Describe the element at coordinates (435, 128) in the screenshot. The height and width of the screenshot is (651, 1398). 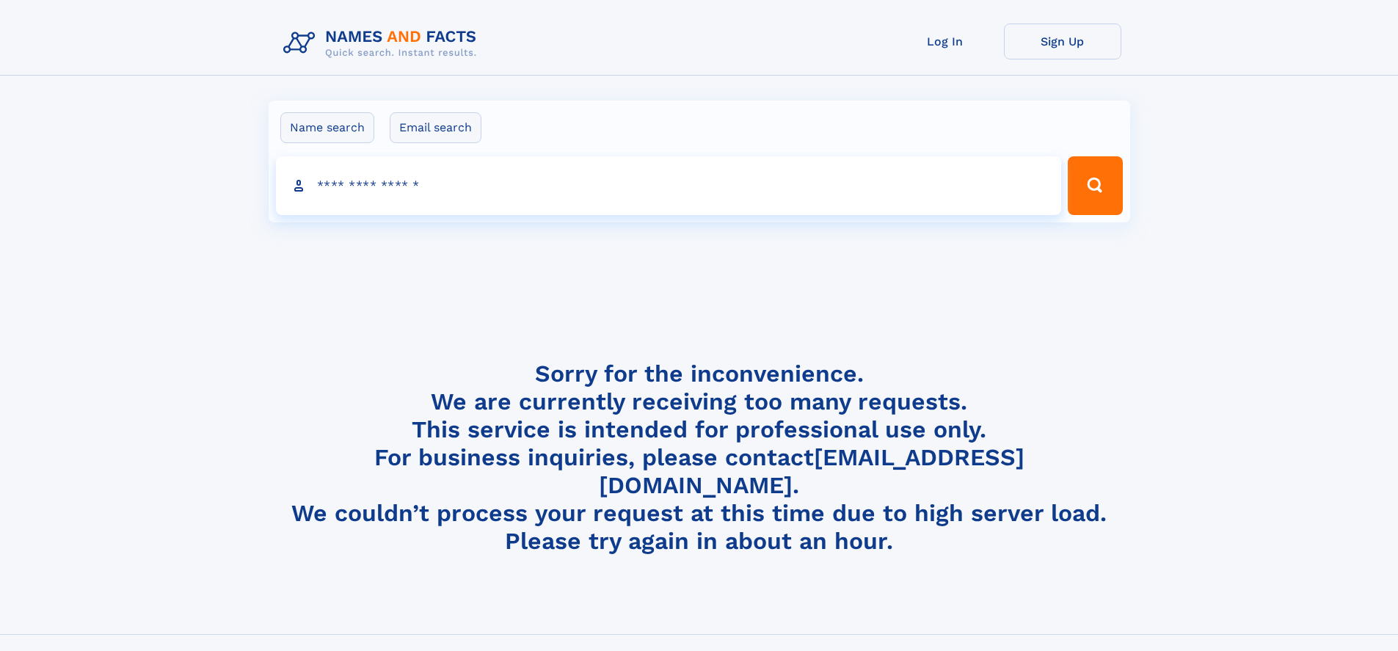
I see `label: Email search` at that location.